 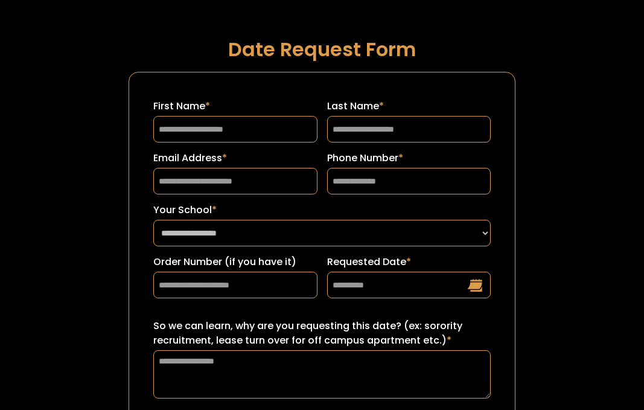 What do you see at coordinates (235, 158) in the screenshot?
I see `label: Email Address` at bounding box center [235, 158].